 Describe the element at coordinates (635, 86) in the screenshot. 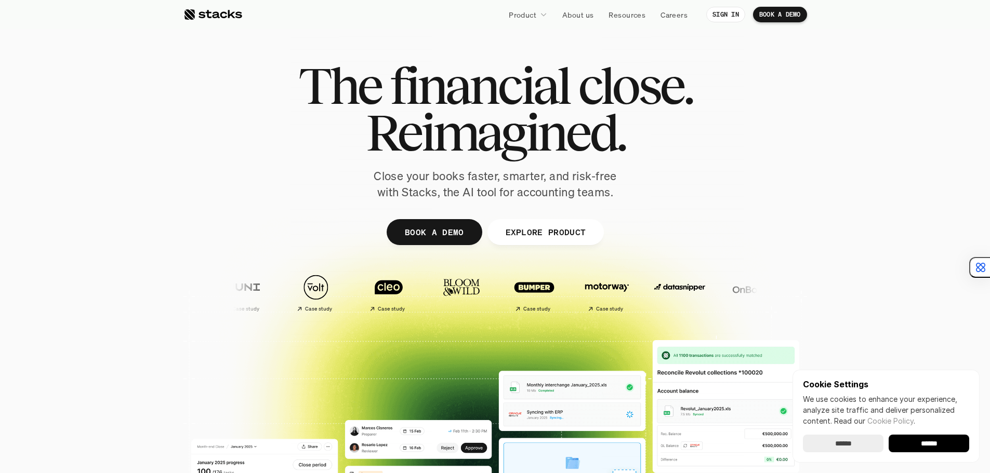

I see `span: close.` at that location.